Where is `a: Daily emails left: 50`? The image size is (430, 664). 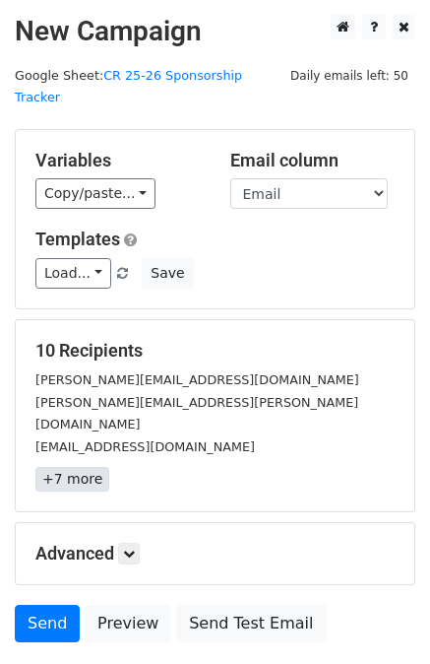
a: Daily emails left: 50 is located at coordinates (350, 75).